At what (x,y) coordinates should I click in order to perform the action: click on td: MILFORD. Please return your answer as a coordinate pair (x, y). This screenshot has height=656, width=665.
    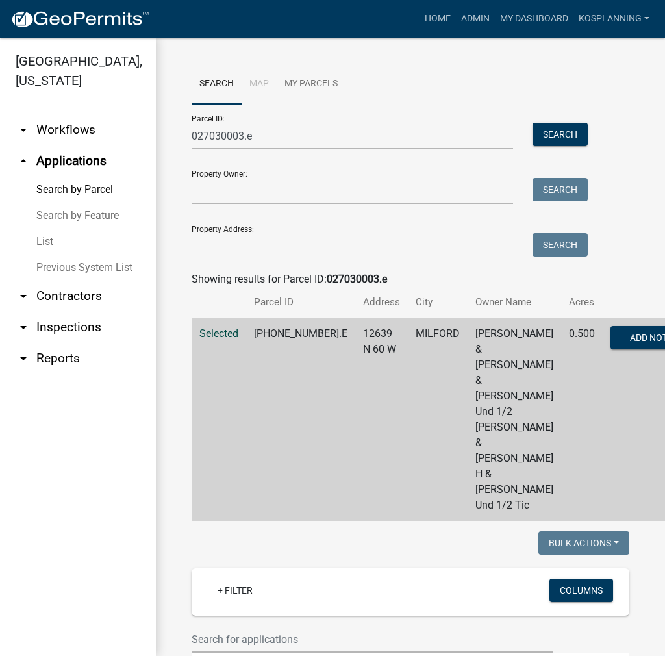
    Looking at the image, I should click on (438, 420).